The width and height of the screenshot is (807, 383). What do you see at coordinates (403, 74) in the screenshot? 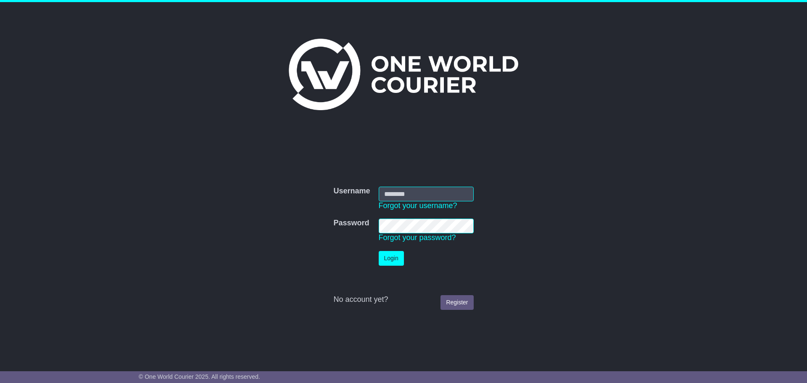
I see `img: One World` at bounding box center [403, 74].